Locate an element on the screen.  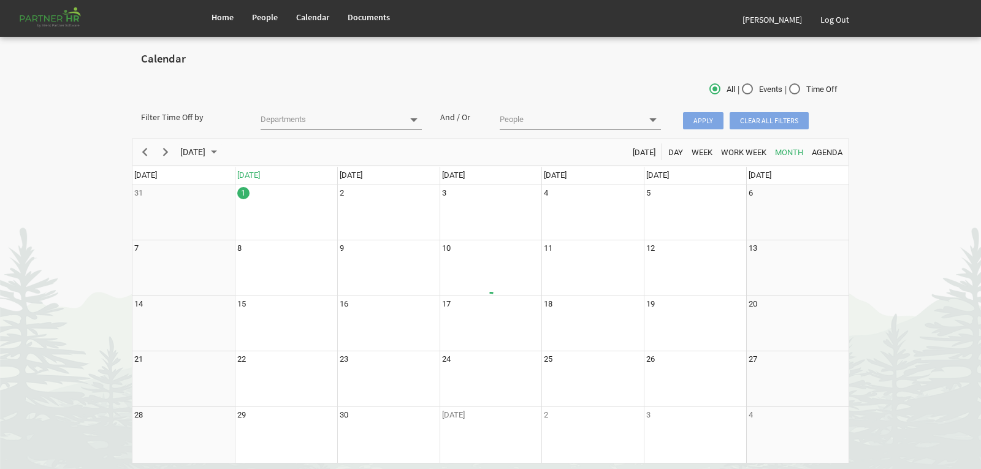
h2: Calendar is located at coordinates (491, 59).